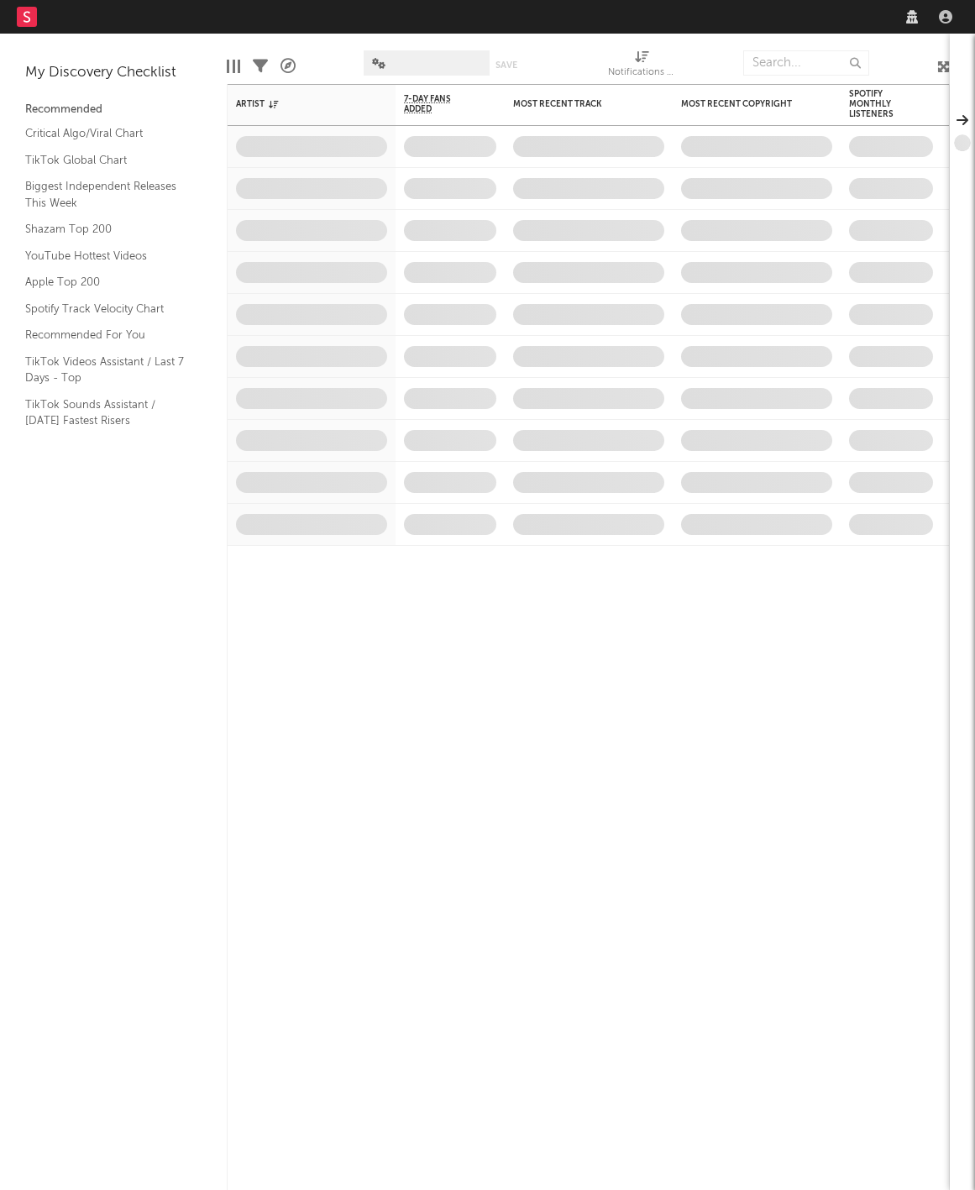  I want to click on button: Save, so click(507, 65).